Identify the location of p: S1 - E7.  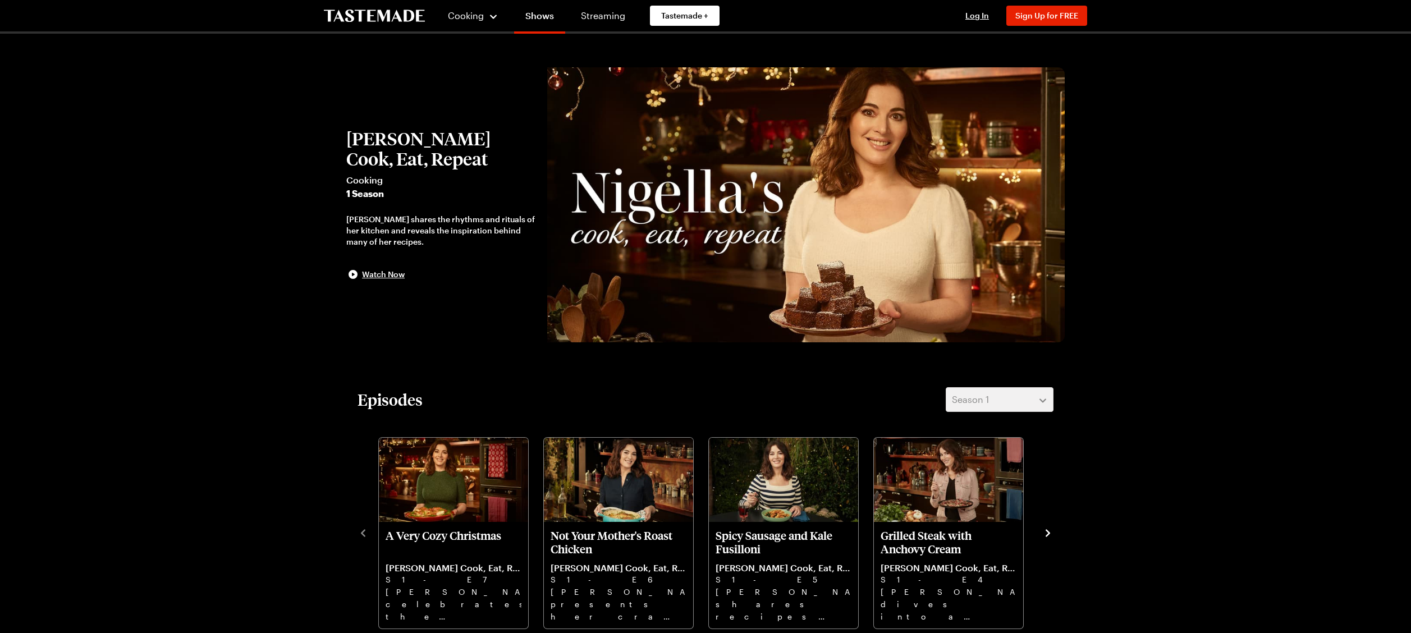
(454, 580).